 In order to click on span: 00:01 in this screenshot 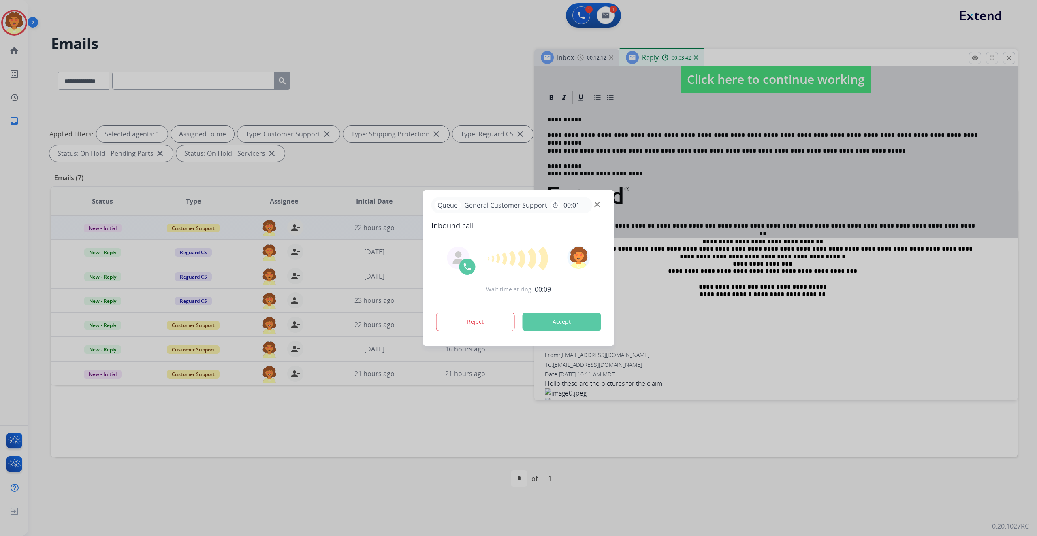, I will do `click(572, 205)`.